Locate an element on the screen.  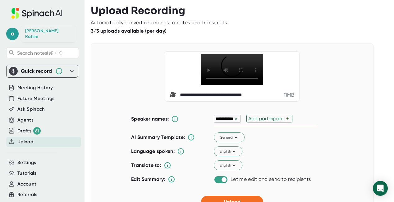
span: Future Meetings is located at coordinates (36, 99).